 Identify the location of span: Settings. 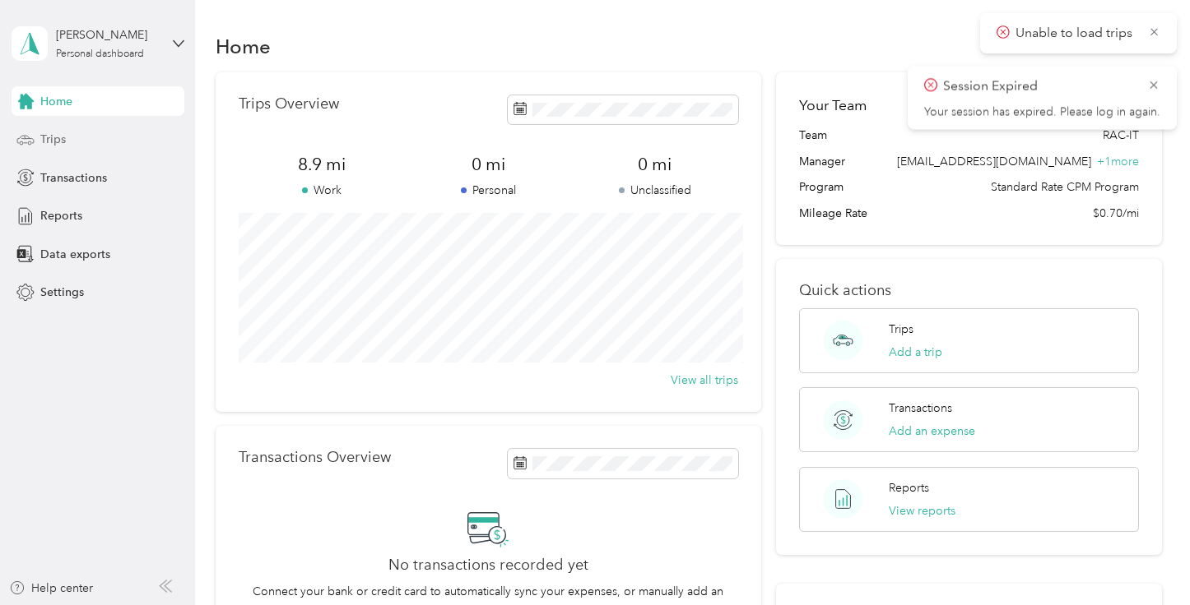
(62, 292).